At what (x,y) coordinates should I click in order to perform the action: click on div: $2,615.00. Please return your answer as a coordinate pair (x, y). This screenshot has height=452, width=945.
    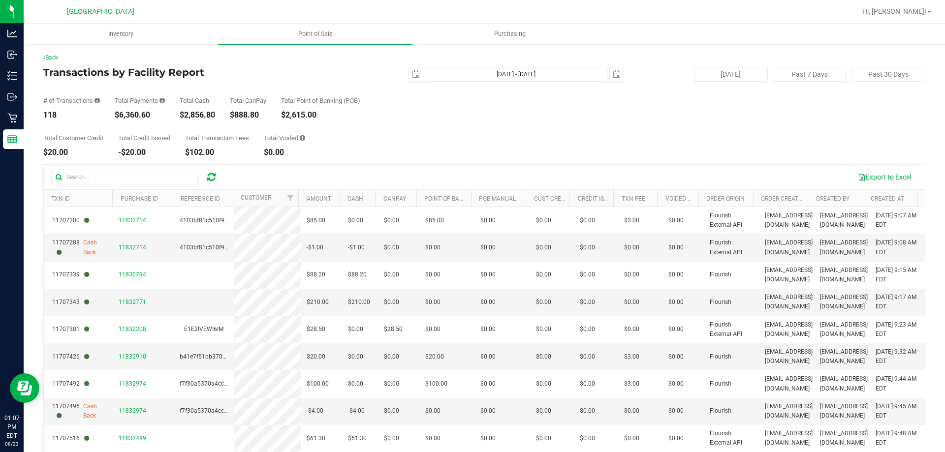
    Looking at the image, I should click on (320, 115).